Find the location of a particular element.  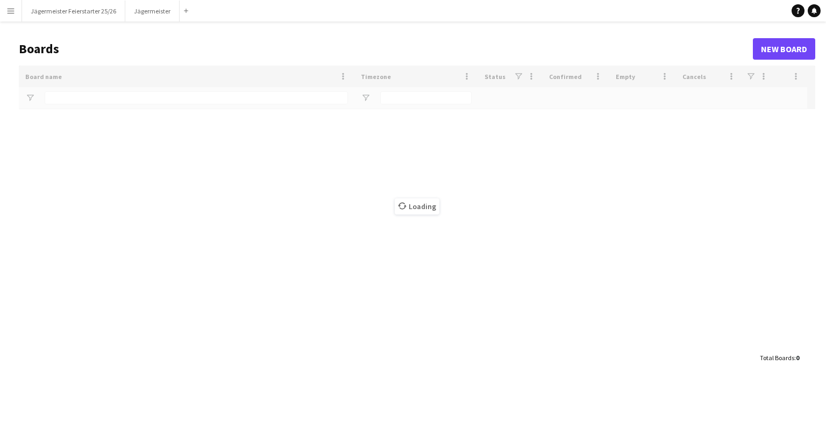

h1: Boards is located at coordinates (386, 49).